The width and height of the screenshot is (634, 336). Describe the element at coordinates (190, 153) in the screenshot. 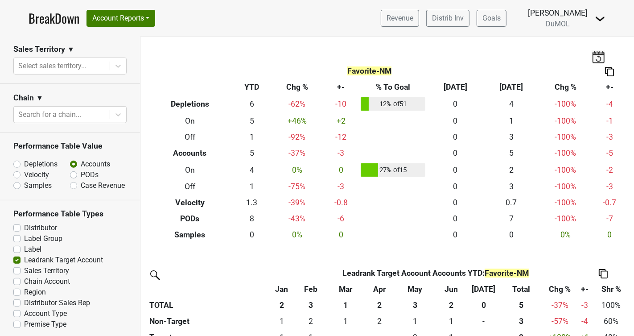

I see `th: Accounts` at that location.